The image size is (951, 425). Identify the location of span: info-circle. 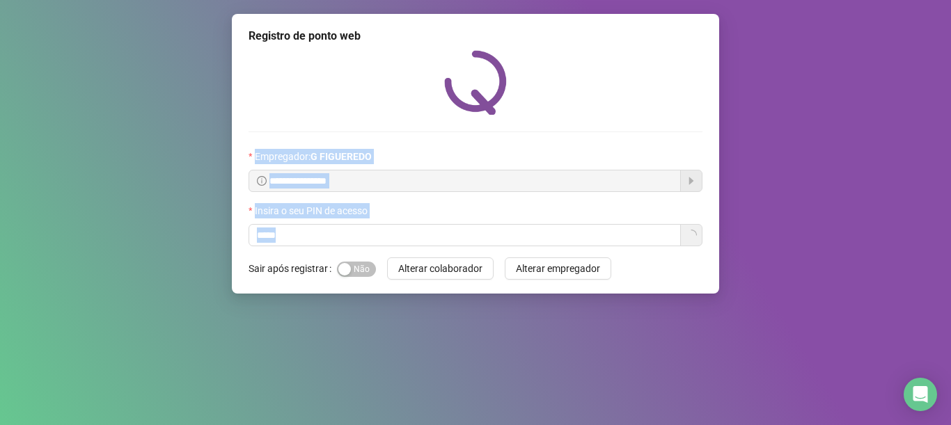
(262, 181).